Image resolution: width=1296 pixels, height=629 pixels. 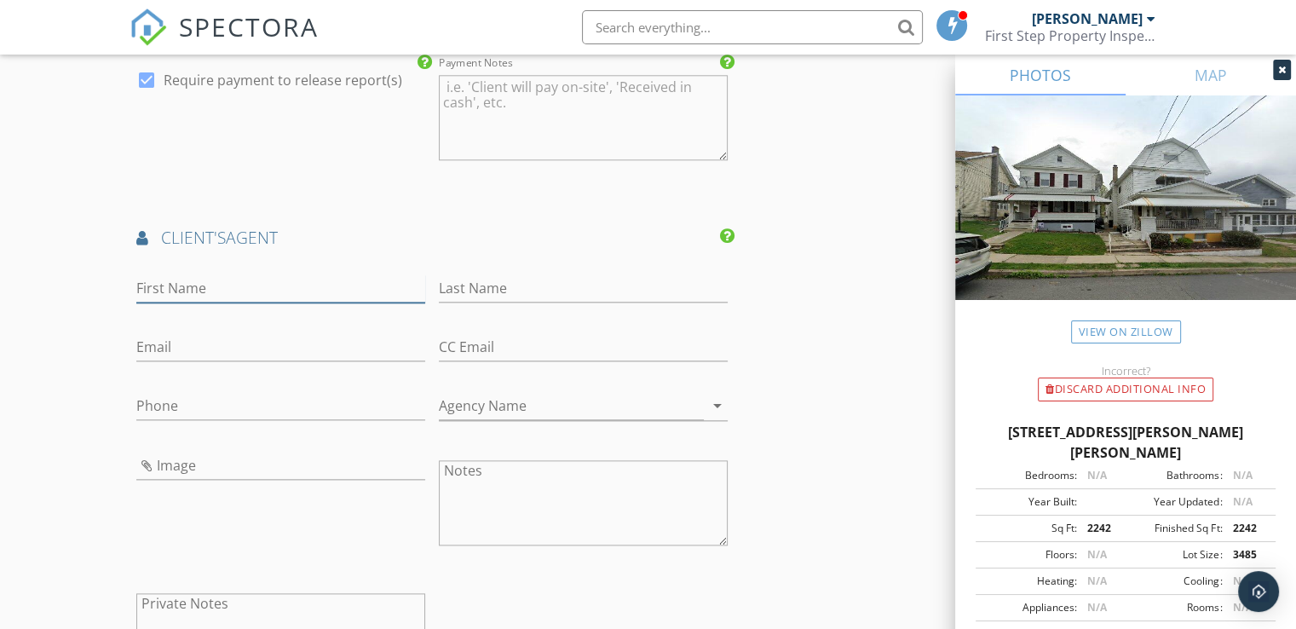 What do you see at coordinates (280, 465) in the screenshot?
I see `input: Image` at bounding box center [280, 465].